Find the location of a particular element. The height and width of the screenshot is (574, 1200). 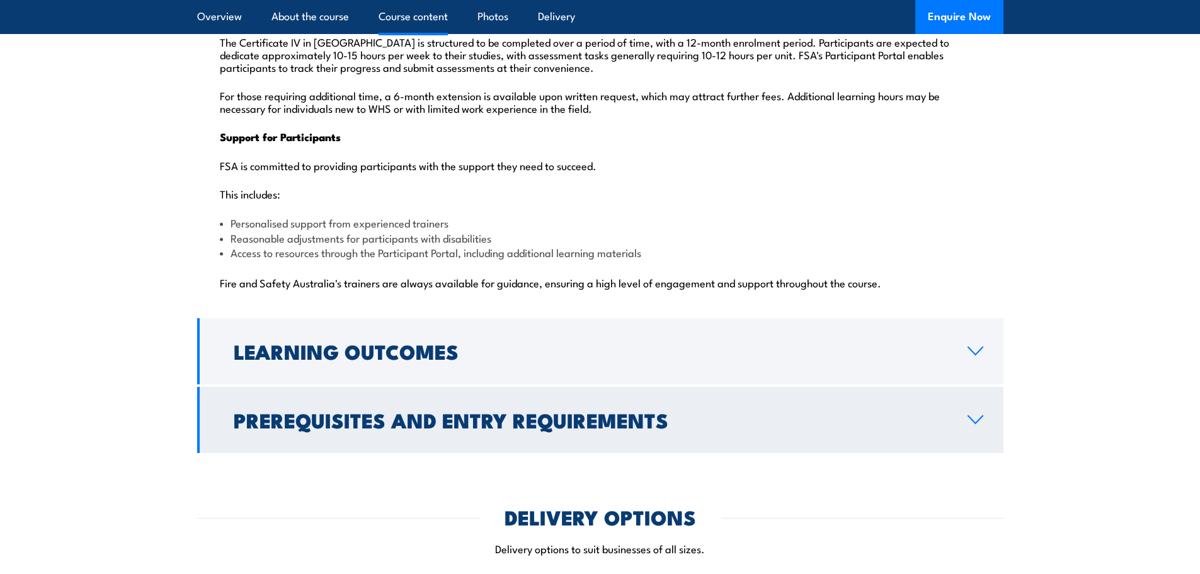

p: For those requiring additional time, a 6-month extension is available upon written request, which... is located at coordinates (600, 101).